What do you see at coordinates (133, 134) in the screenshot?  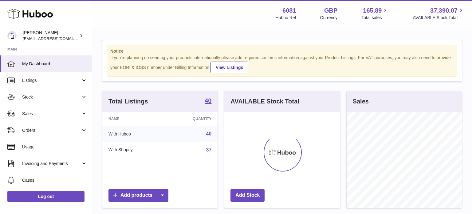 I see `td: With Huboo` at bounding box center [133, 134].